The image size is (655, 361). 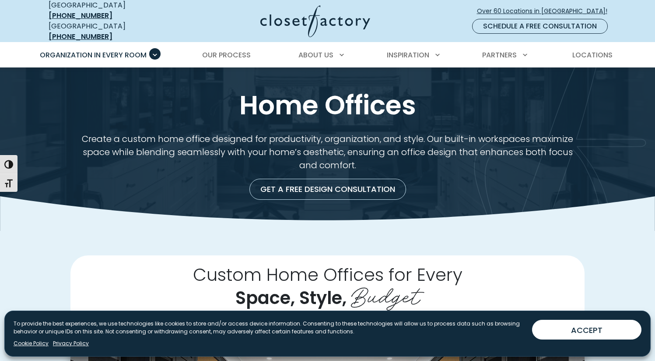 What do you see at coordinates (408, 55) in the screenshot?
I see `span: Inspiration` at bounding box center [408, 55].